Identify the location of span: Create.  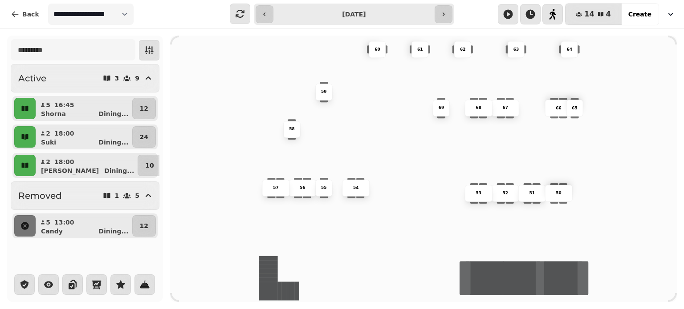
(640, 14).